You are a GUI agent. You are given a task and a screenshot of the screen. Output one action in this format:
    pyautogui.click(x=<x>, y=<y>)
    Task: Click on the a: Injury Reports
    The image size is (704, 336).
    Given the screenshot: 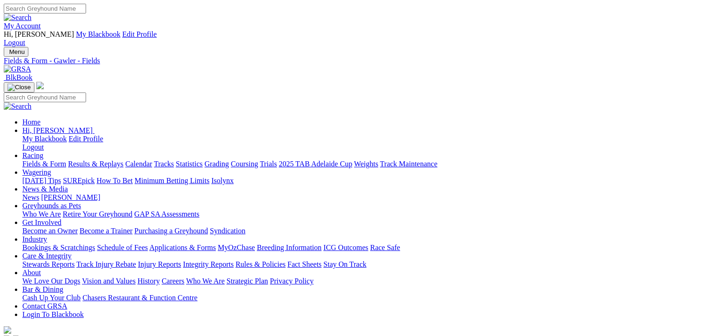 What is the action you would take?
    pyautogui.click(x=159, y=264)
    